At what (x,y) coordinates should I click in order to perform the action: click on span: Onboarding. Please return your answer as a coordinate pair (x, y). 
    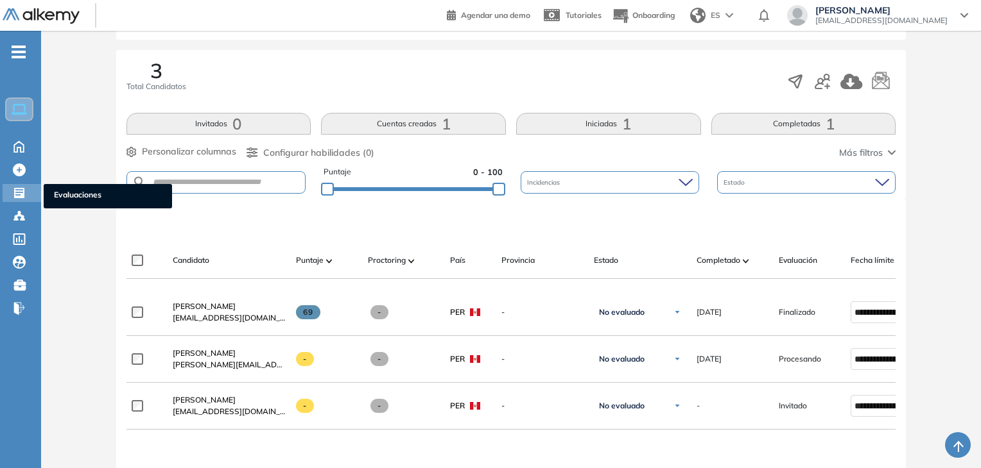
    Looking at the image, I should click on (653, 15).